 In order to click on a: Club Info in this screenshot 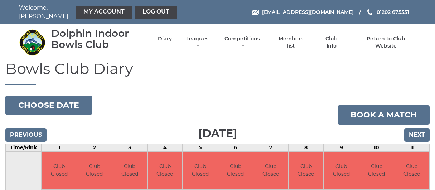, I will do `click(331, 42)`.